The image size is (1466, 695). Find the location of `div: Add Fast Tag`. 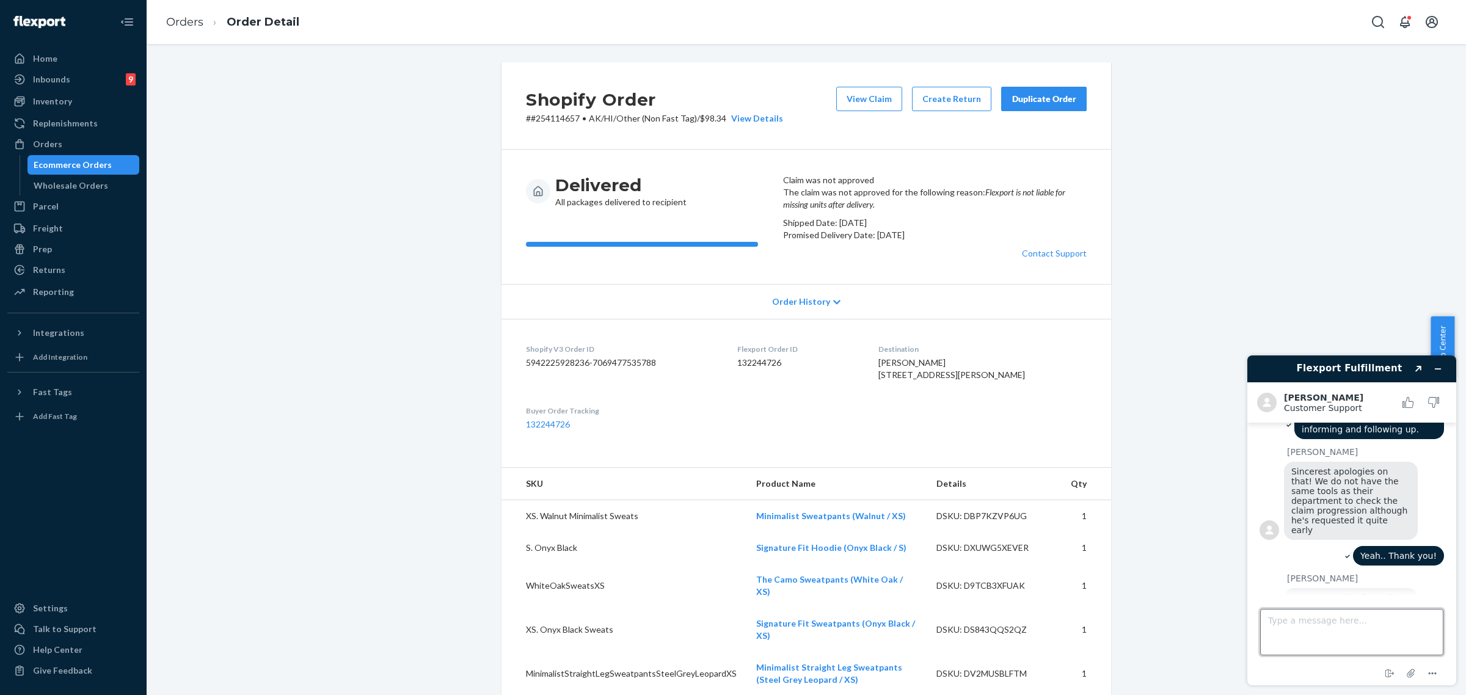

div: Add Fast Tag is located at coordinates (55, 416).